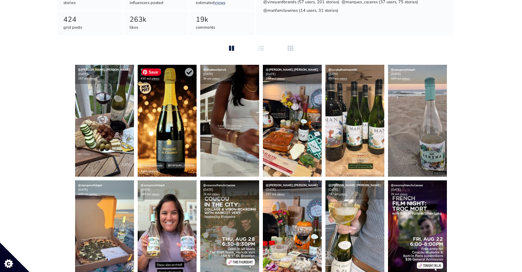 This screenshot has width=522, height=272. What do you see at coordinates (90, 28) in the screenshot?
I see `div: grid posts` at bounding box center [90, 28].